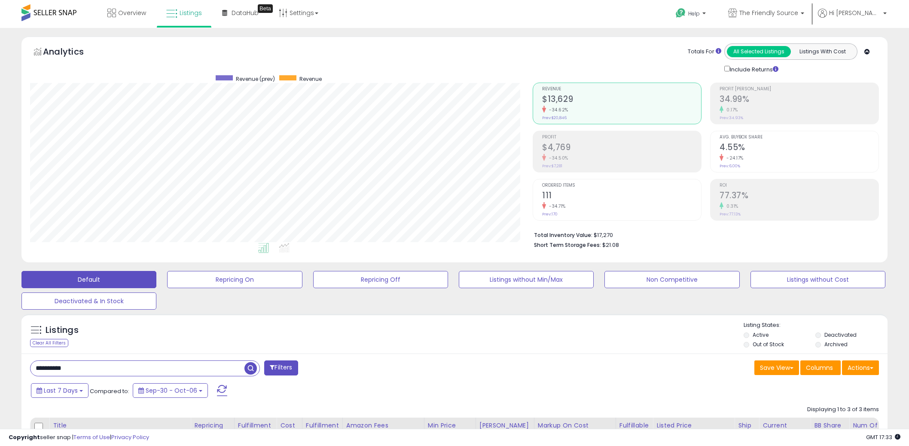  What do you see at coordinates (49, 342) in the screenshot?
I see `div: Clear All Filters` at bounding box center [49, 342].